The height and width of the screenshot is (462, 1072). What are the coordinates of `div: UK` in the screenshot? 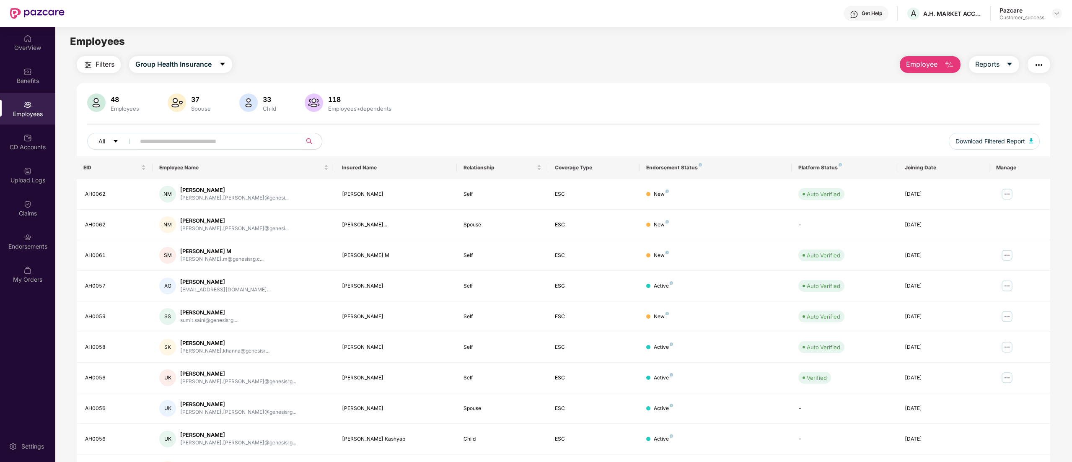 It's located at (168, 439).